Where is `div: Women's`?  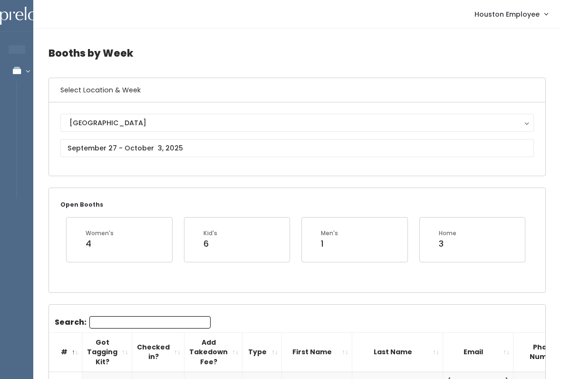
div: Women's is located at coordinates (99, 233).